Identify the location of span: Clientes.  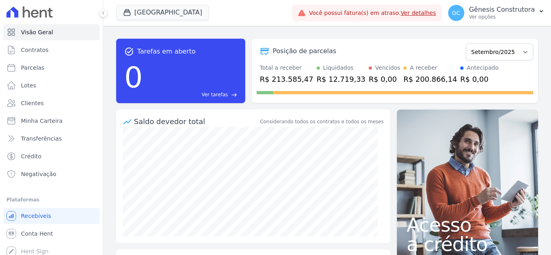
(32, 103).